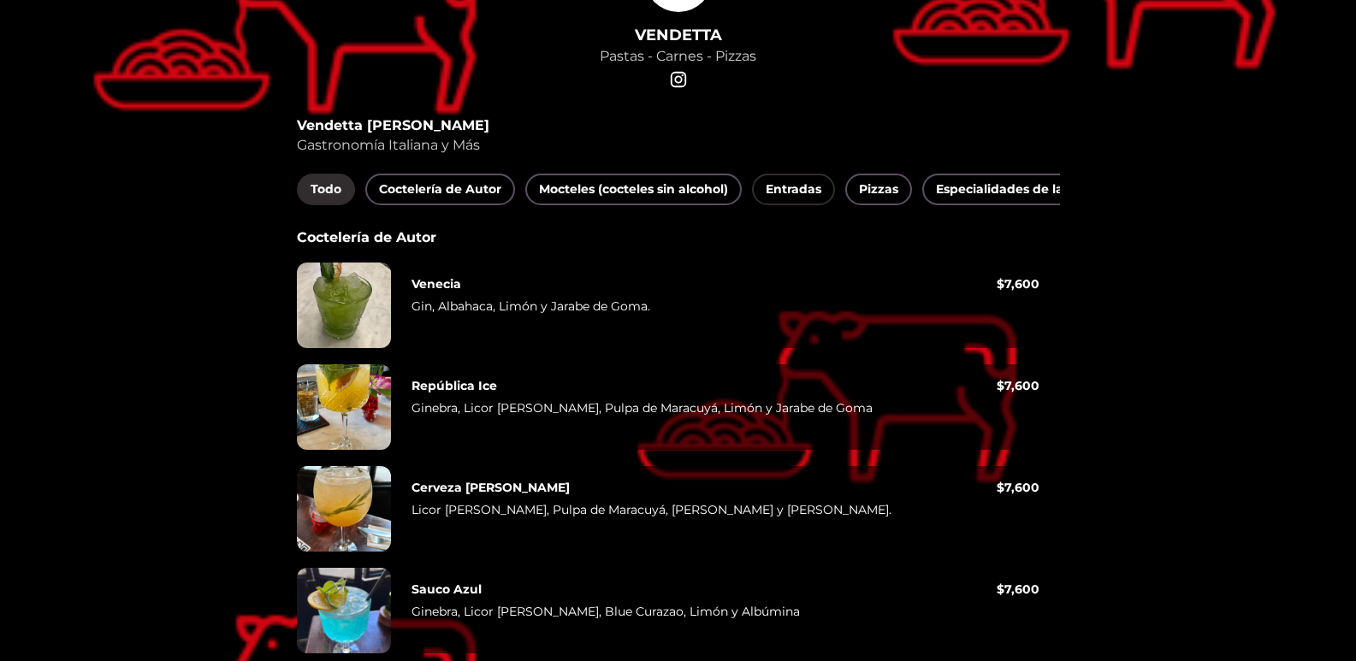  Describe the element at coordinates (679, 80) in the screenshot. I see `a: enlace social-INSTAGRAM` at that location.